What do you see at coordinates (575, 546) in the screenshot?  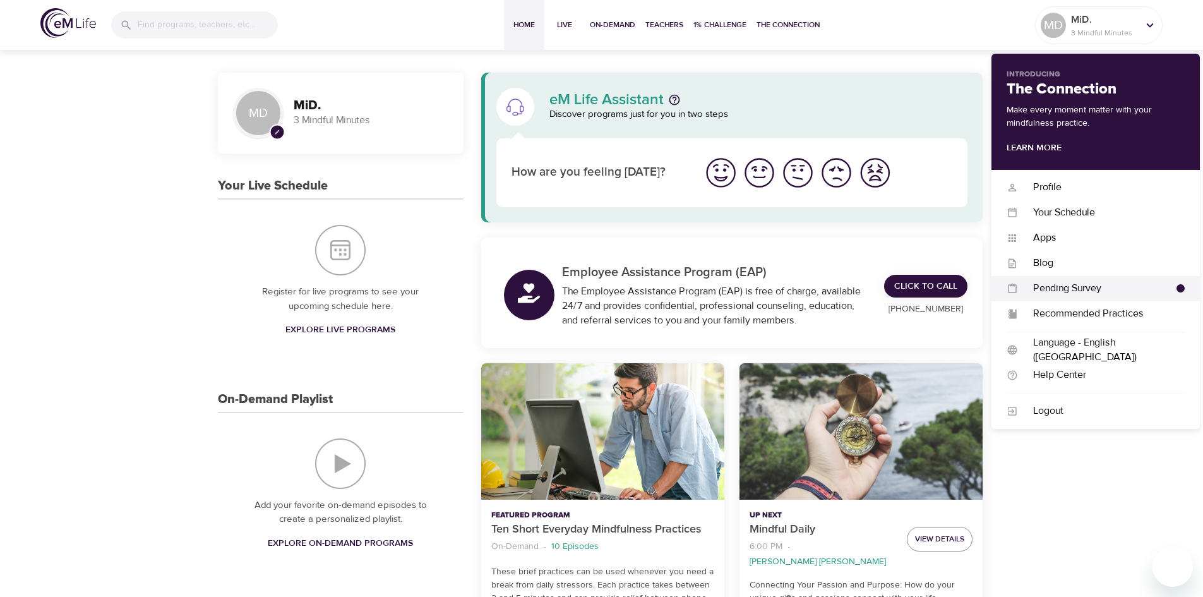 I see `p: 10 Episodes` at bounding box center [575, 546].